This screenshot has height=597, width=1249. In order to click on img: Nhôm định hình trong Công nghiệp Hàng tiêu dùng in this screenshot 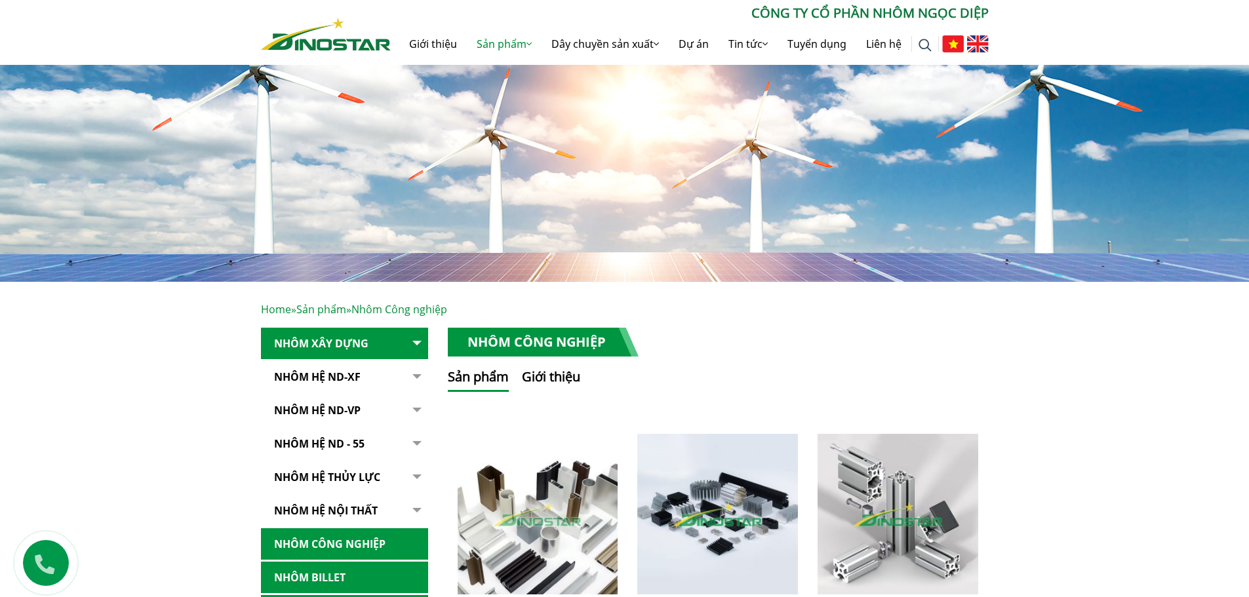, I will do `click(538, 514)`.